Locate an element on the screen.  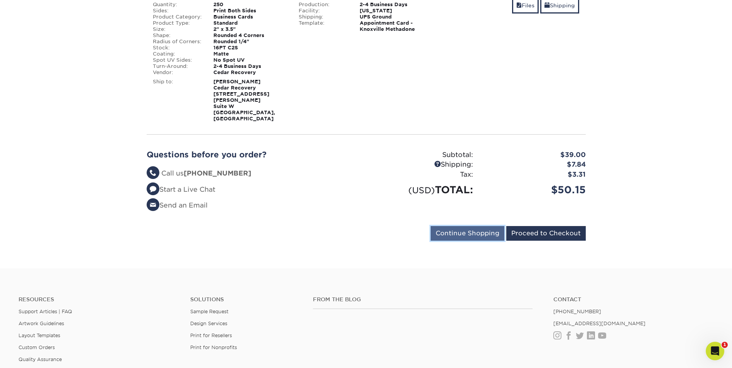
div: 250 is located at coordinates (250, 5).